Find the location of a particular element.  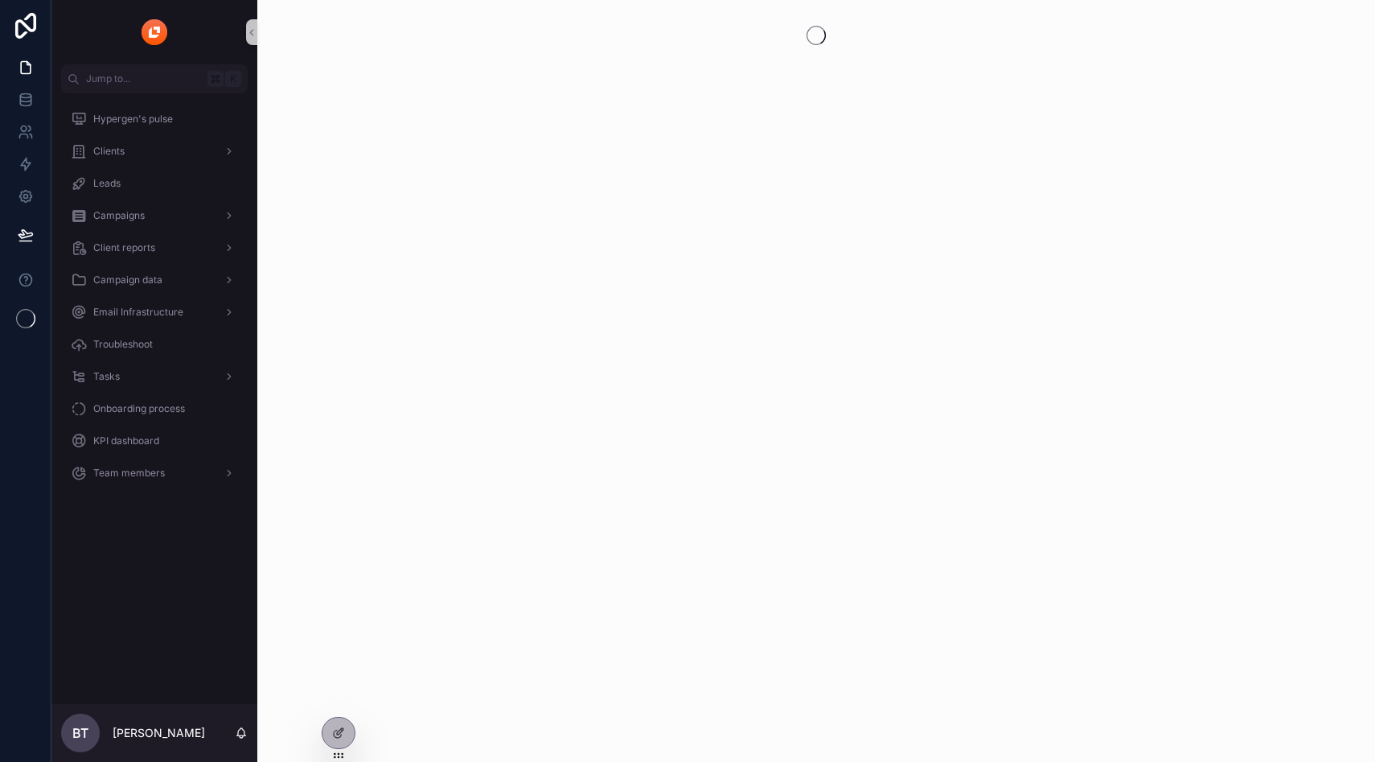

a: KPI dashboard is located at coordinates (154, 441).